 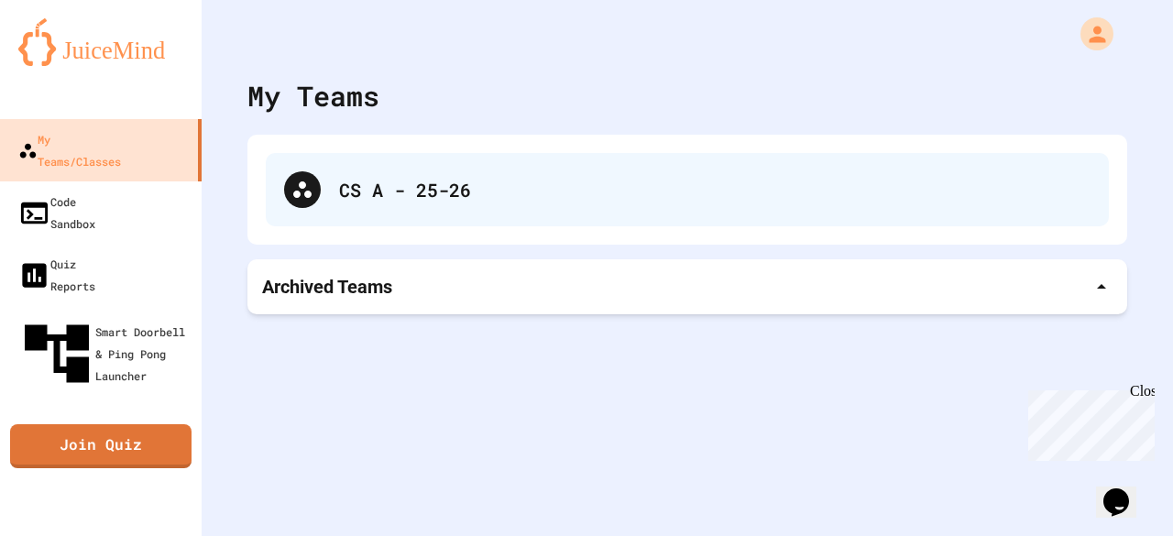 What do you see at coordinates (101, 446) in the screenshot?
I see `a: Join Quiz` at bounding box center [101, 446].